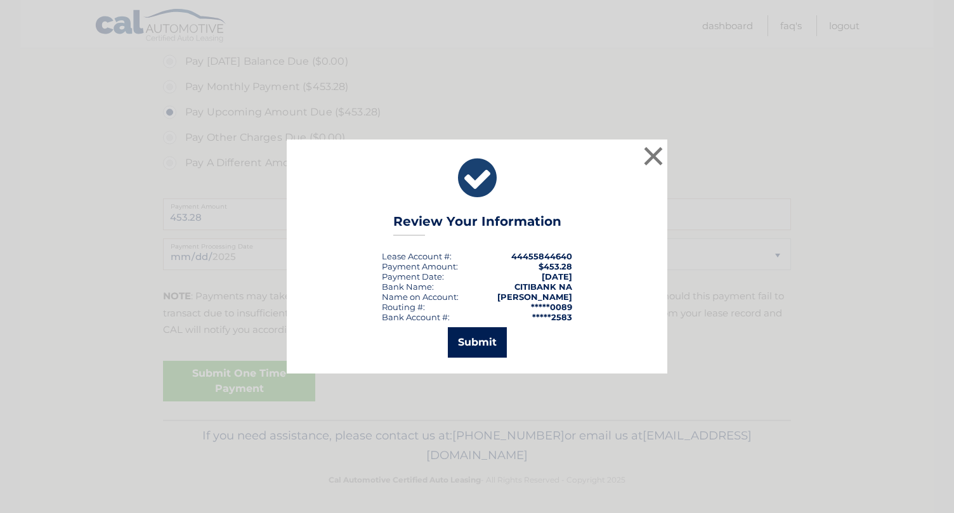 This screenshot has width=954, height=513. Describe the element at coordinates (420, 266) in the screenshot. I see `div: Payment Amount:` at that location.